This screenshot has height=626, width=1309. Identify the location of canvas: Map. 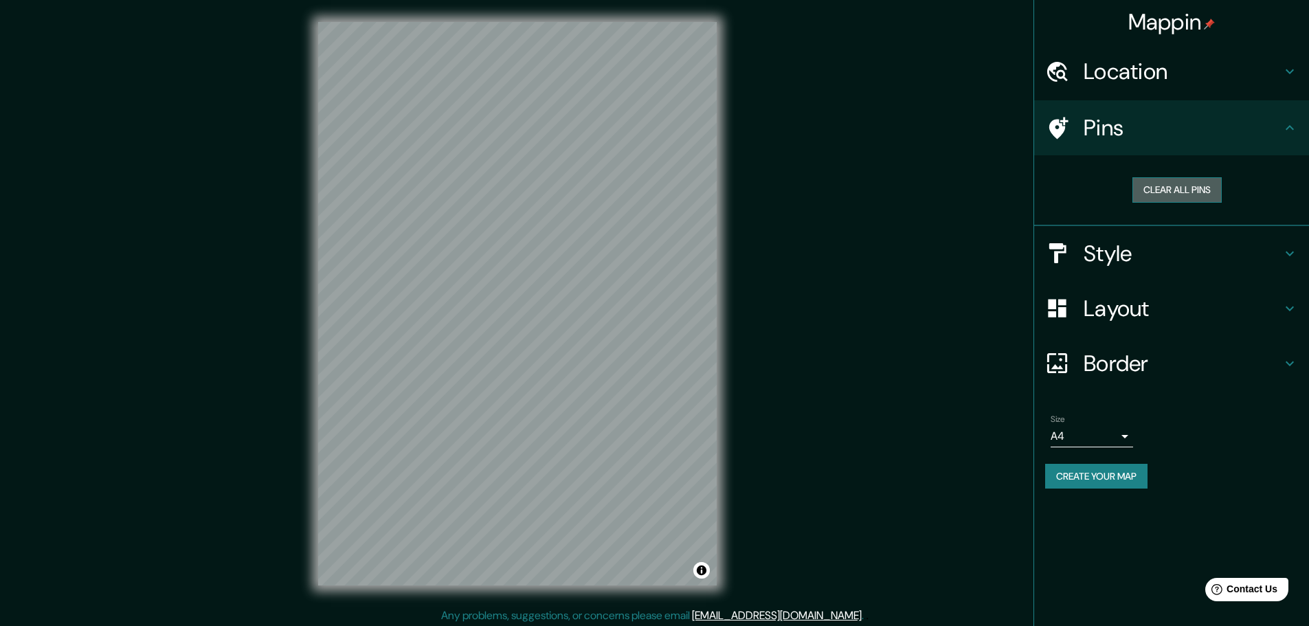
(517, 304).